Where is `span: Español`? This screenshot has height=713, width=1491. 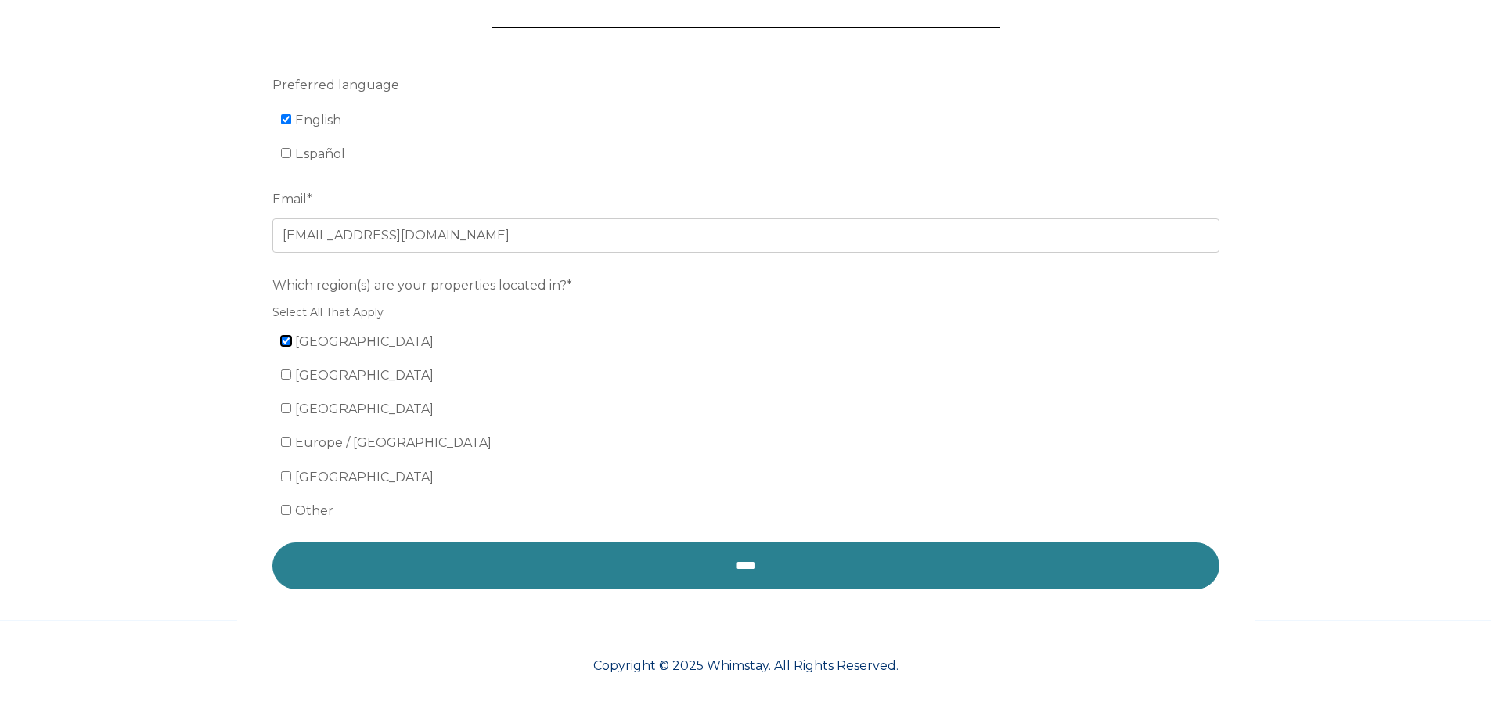 span: Español is located at coordinates (320, 153).